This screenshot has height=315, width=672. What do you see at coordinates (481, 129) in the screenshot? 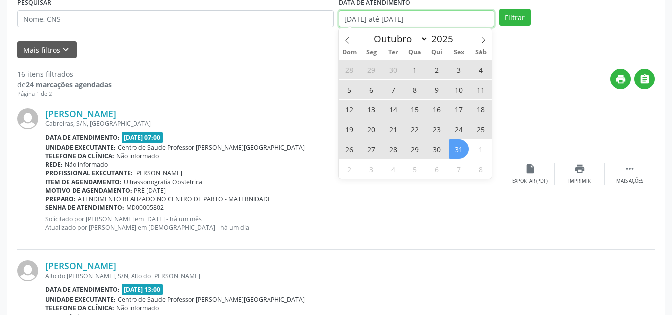
I see `span: Outubro 25, 2025` at bounding box center [481, 129].